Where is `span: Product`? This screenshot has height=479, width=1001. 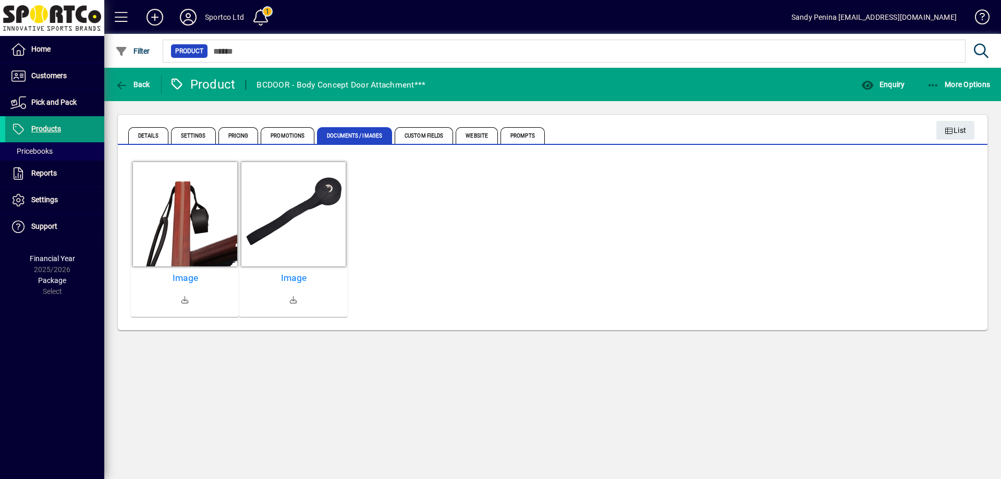 span: Product is located at coordinates (189, 51).